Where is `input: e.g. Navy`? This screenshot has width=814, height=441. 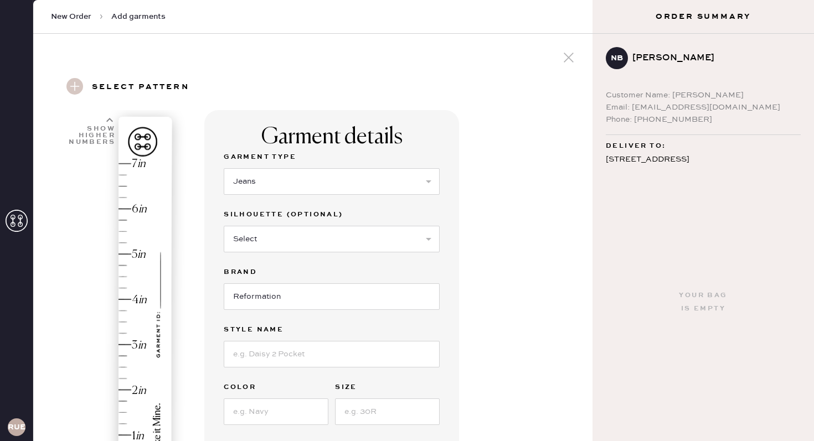 input: e.g. Navy is located at coordinates (276, 412).